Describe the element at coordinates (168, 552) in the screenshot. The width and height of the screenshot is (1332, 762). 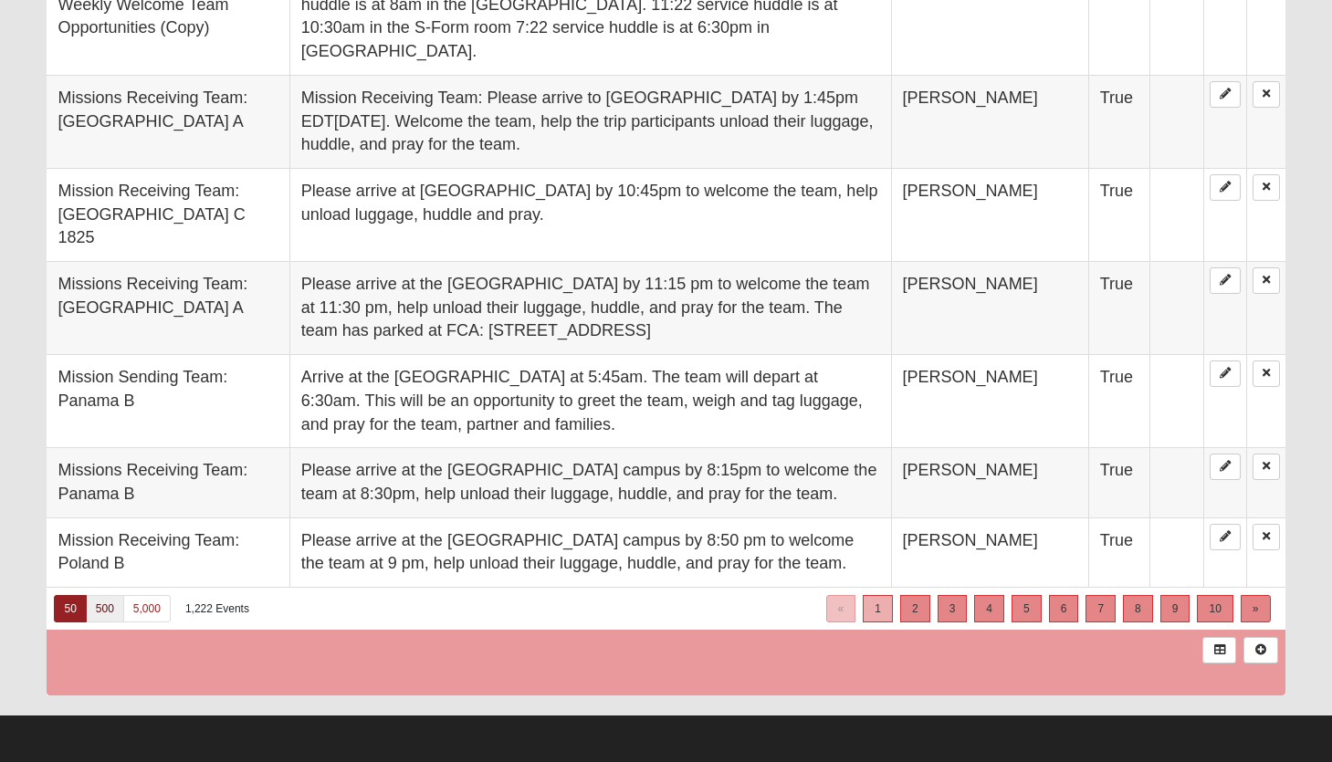
I see `td: Mission Receiving Team: Poland B` at that location.